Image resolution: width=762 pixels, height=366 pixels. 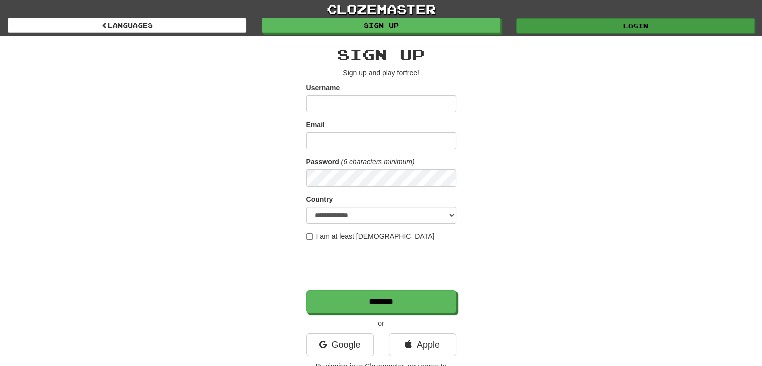 What do you see at coordinates (315, 125) in the screenshot?
I see `label: Email` at bounding box center [315, 125].